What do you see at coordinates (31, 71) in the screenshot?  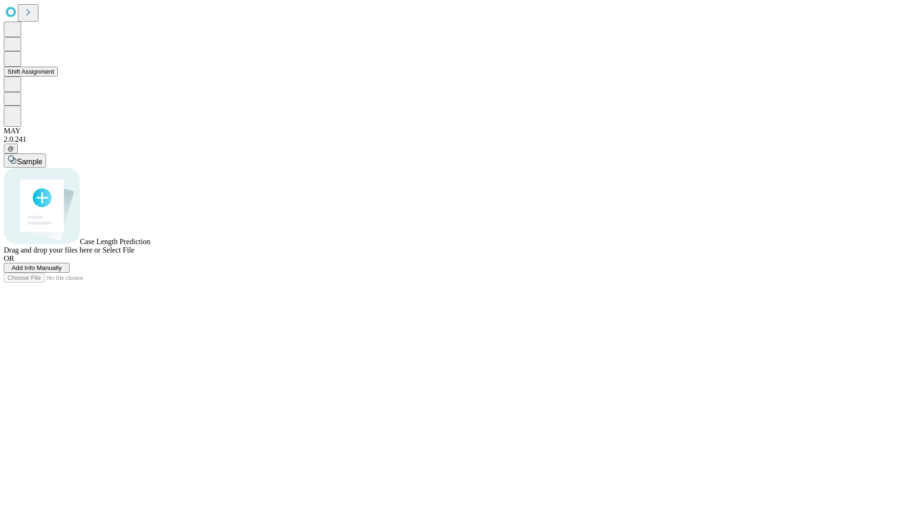 I see `button: Shift Assignment` at bounding box center [31, 71].